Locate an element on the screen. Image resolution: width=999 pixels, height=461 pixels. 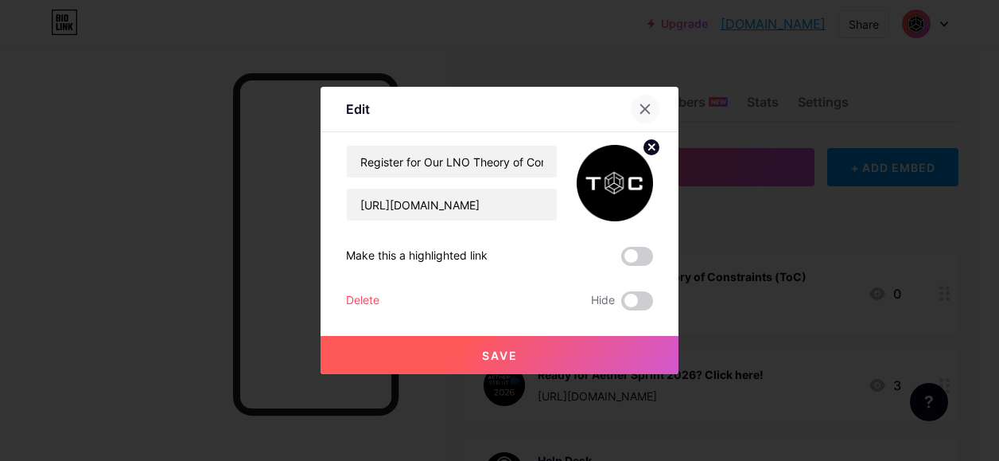
div: Edit is located at coordinates (358, 109).